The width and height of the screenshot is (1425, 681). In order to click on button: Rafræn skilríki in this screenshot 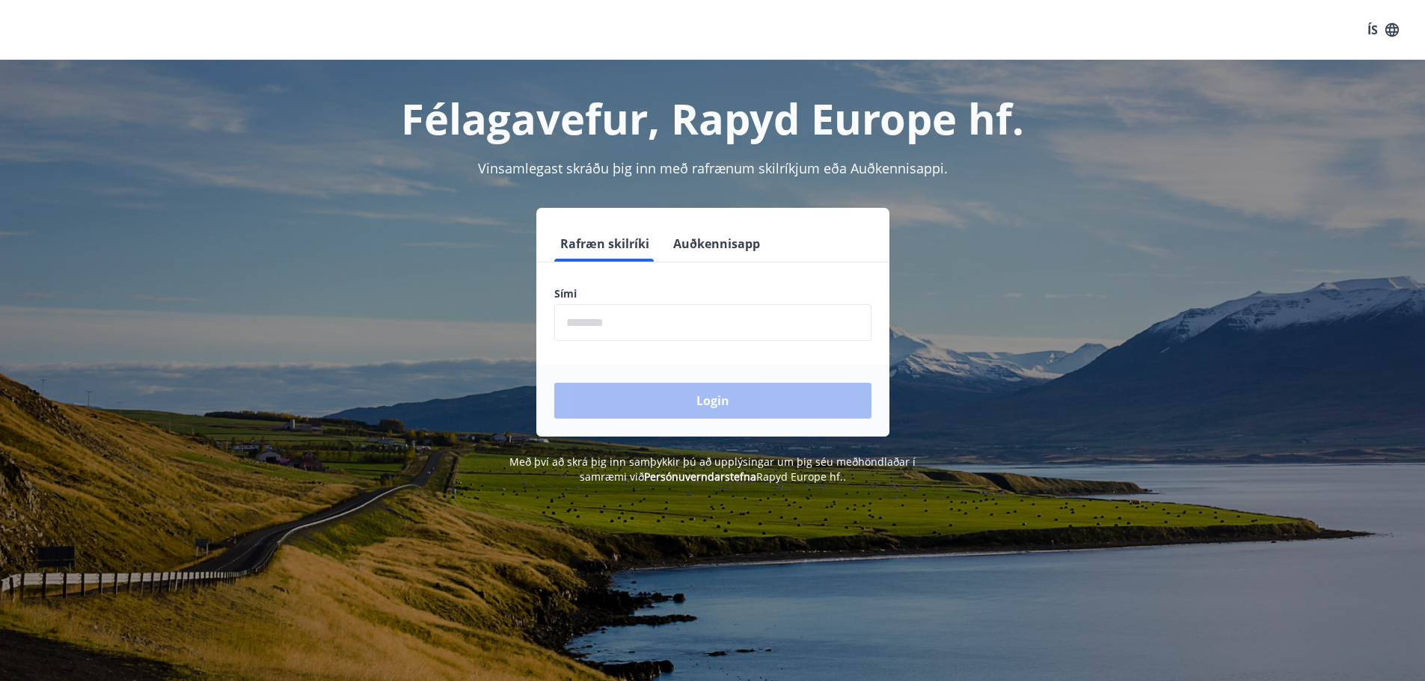, I will do `click(604, 244)`.